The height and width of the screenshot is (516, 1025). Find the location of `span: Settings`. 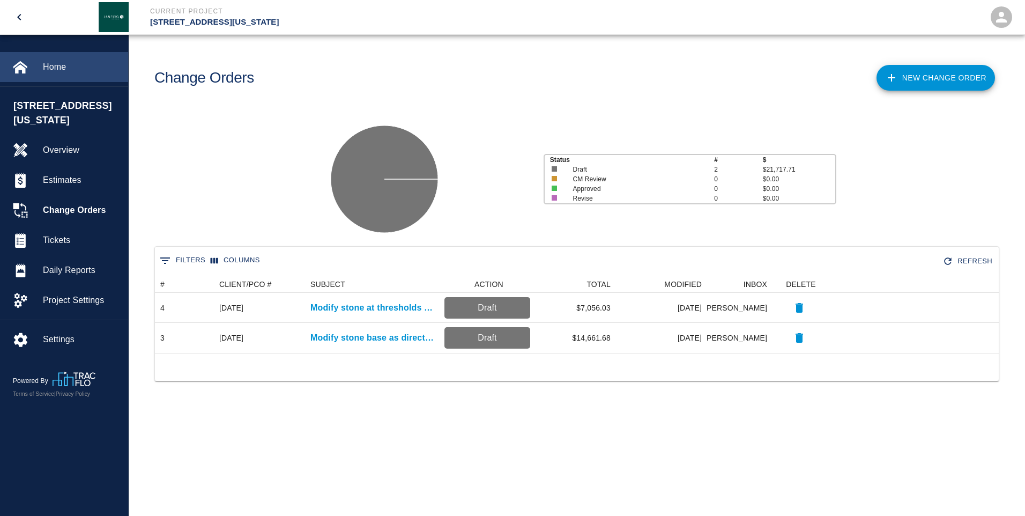

span: Settings is located at coordinates (81, 339).